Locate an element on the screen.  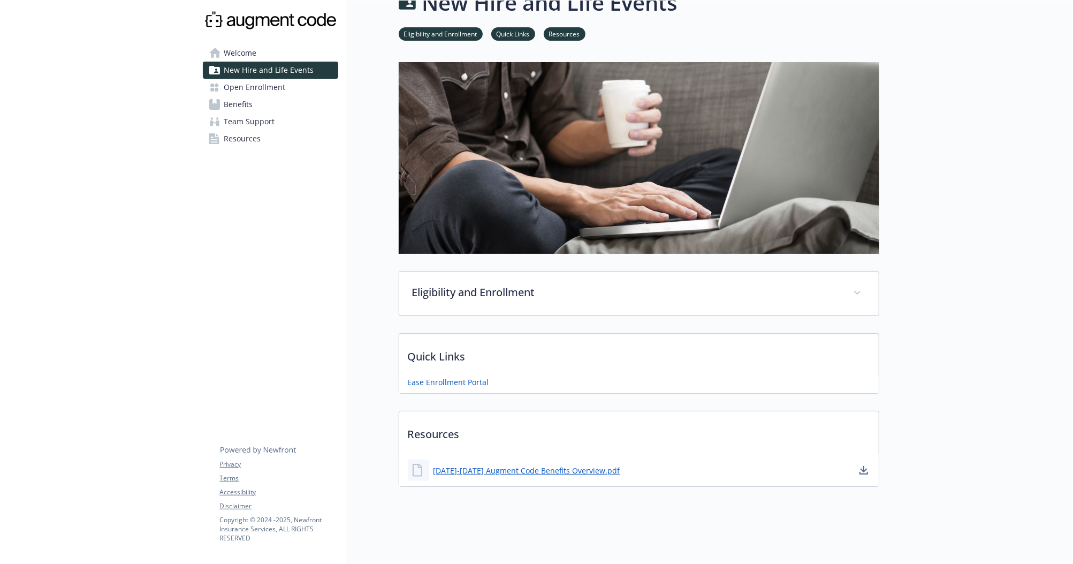
a: Eligibility and Enrollment is located at coordinates (441, 33).